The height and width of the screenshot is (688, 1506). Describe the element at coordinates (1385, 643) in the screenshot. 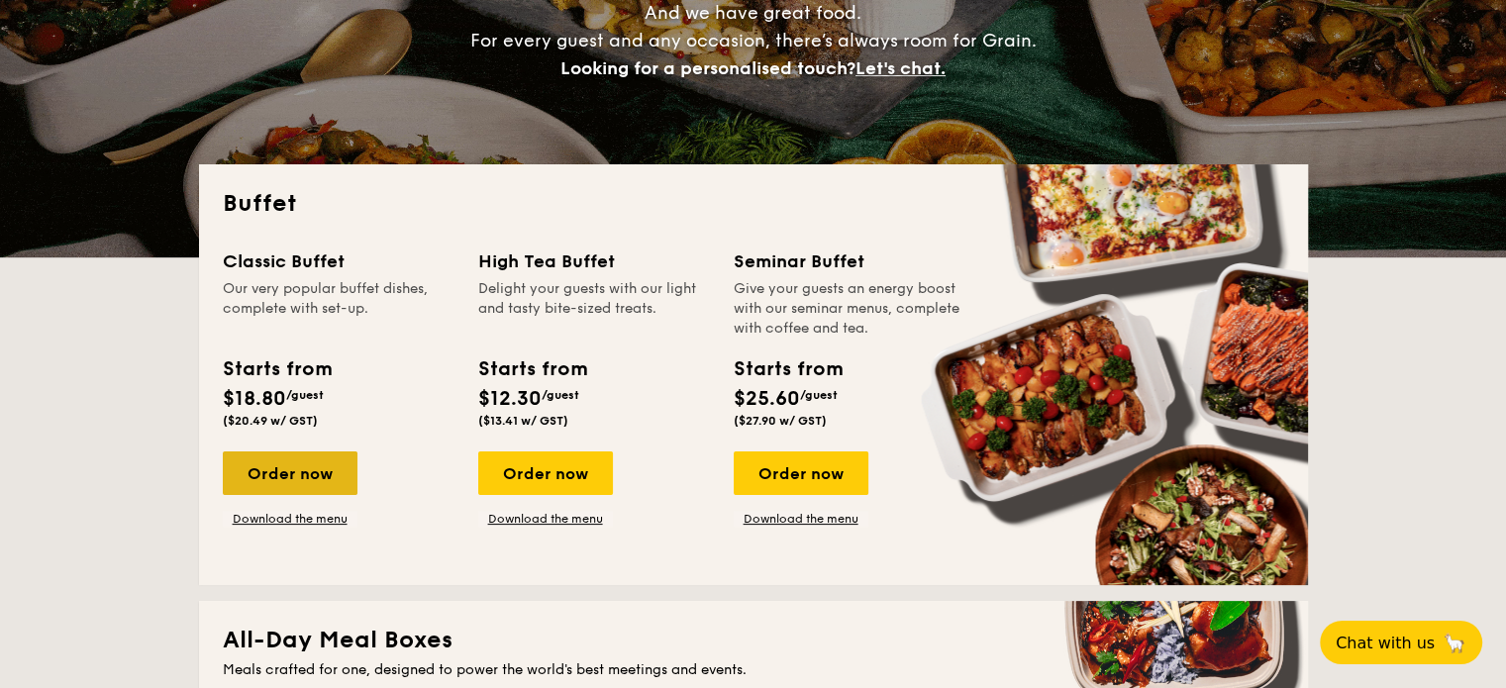

I see `span: Chat with us` at that location.